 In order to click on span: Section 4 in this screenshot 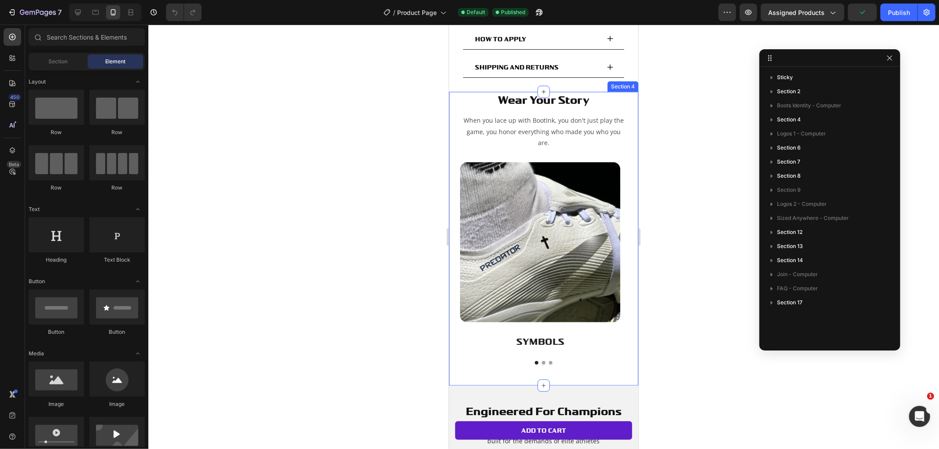, I will do `click(789, 120)`.